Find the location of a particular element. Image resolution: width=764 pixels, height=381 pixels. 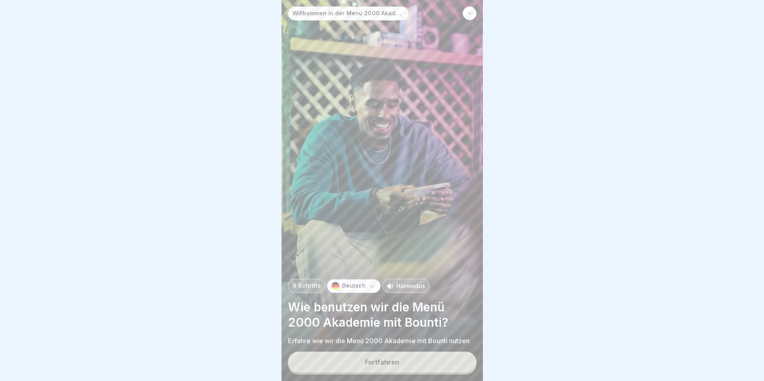

div: Fortfahren is located at coordinates (382, 362).